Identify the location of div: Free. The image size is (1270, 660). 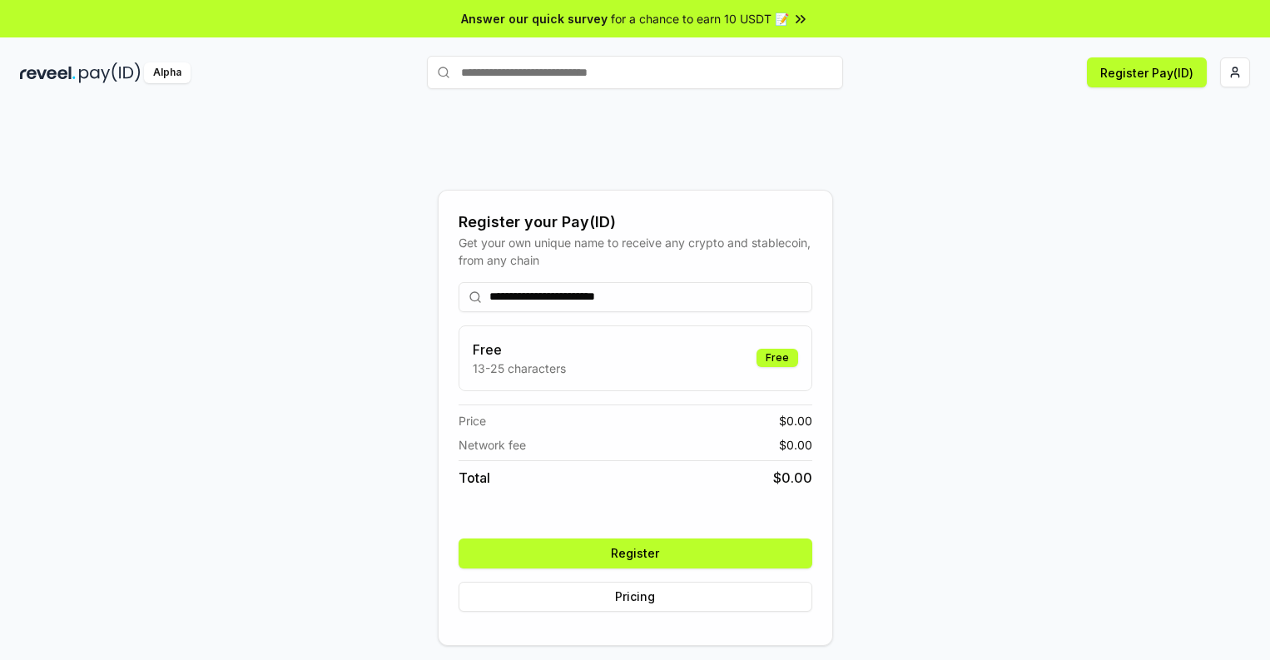
(778, 358).